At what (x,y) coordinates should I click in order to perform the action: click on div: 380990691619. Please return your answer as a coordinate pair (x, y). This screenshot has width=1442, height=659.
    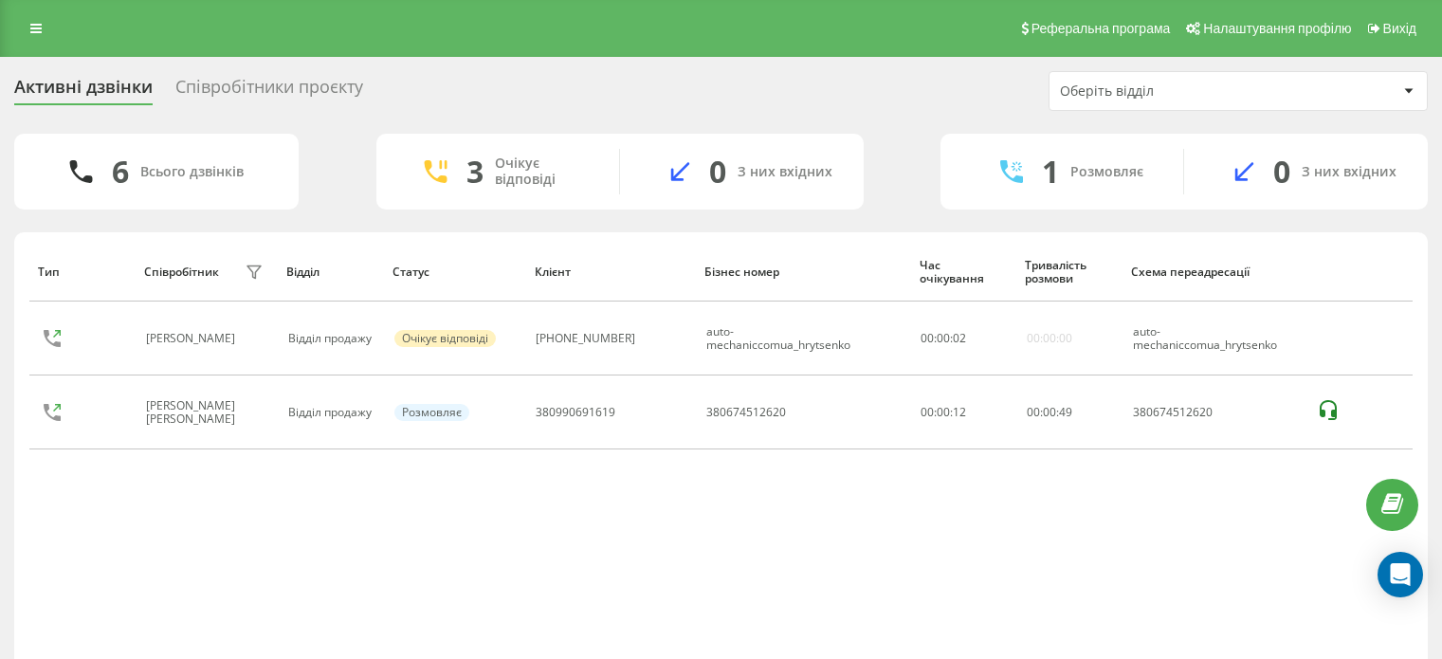
    Looking at the image, I should click on (575, 412).